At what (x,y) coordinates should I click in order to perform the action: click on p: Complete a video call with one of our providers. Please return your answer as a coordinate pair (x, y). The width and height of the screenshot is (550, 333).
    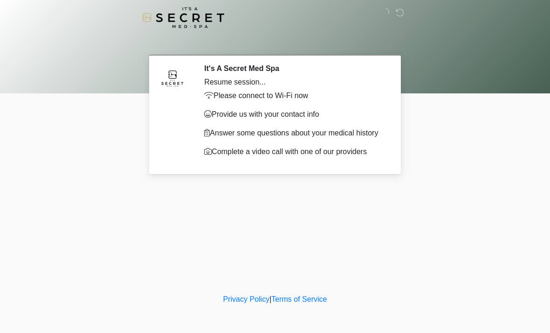
    Looking at the image, I should click on (294, 152).